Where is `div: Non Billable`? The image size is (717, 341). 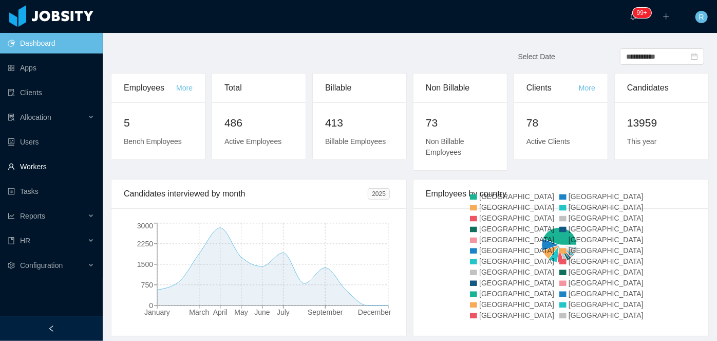 div: Non Billable is located at coordinates (460, 88).